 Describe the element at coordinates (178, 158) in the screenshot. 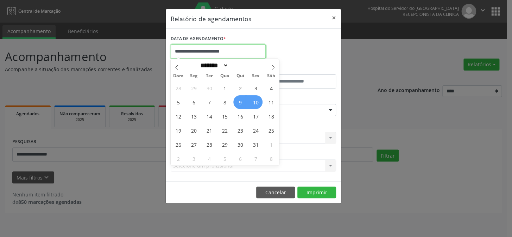

I see `span: Novembro 2, 2025` at that location.